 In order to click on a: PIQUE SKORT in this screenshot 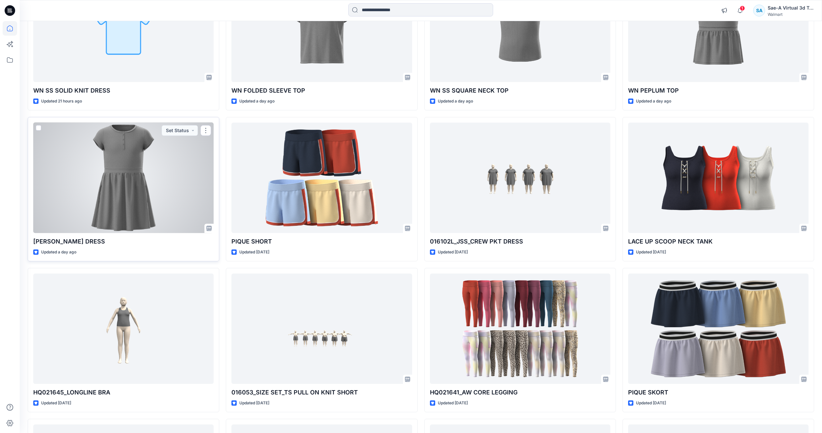, I will do `click(718, 328)`.